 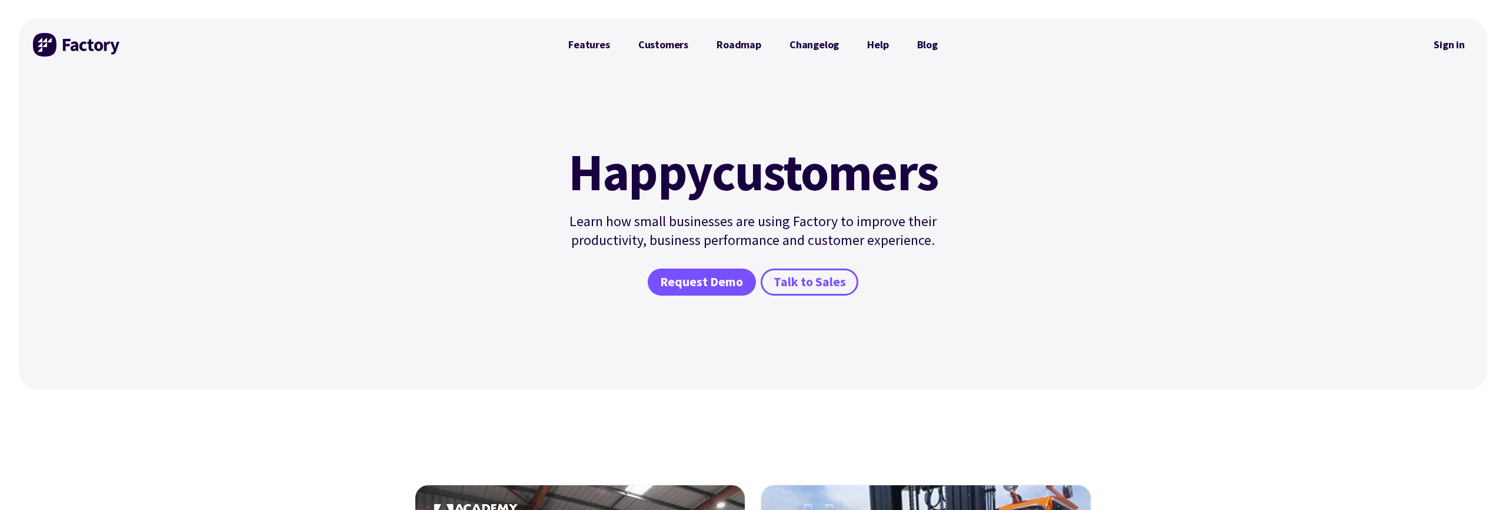 What do you see at coordinates (663, 45) in the screenshot?
I see `a: Customers` at bounding box center [663, 45].